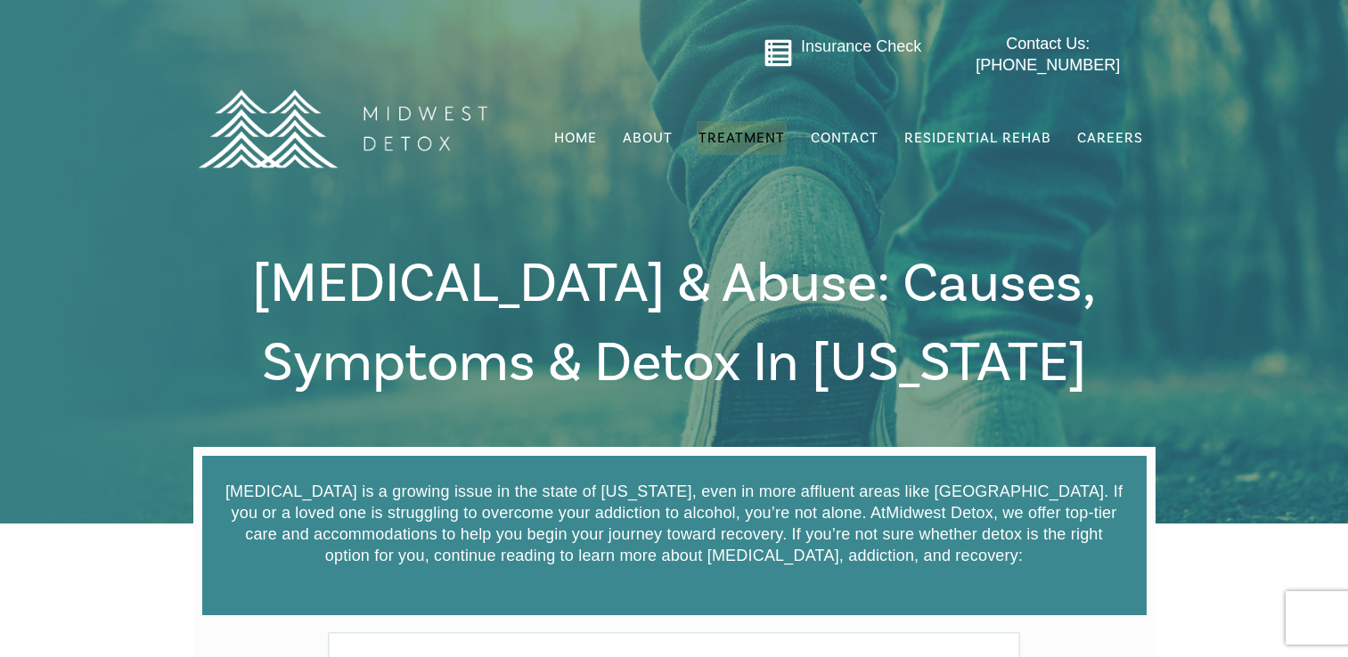  I want to click on span: Contact, so click(844, 138).